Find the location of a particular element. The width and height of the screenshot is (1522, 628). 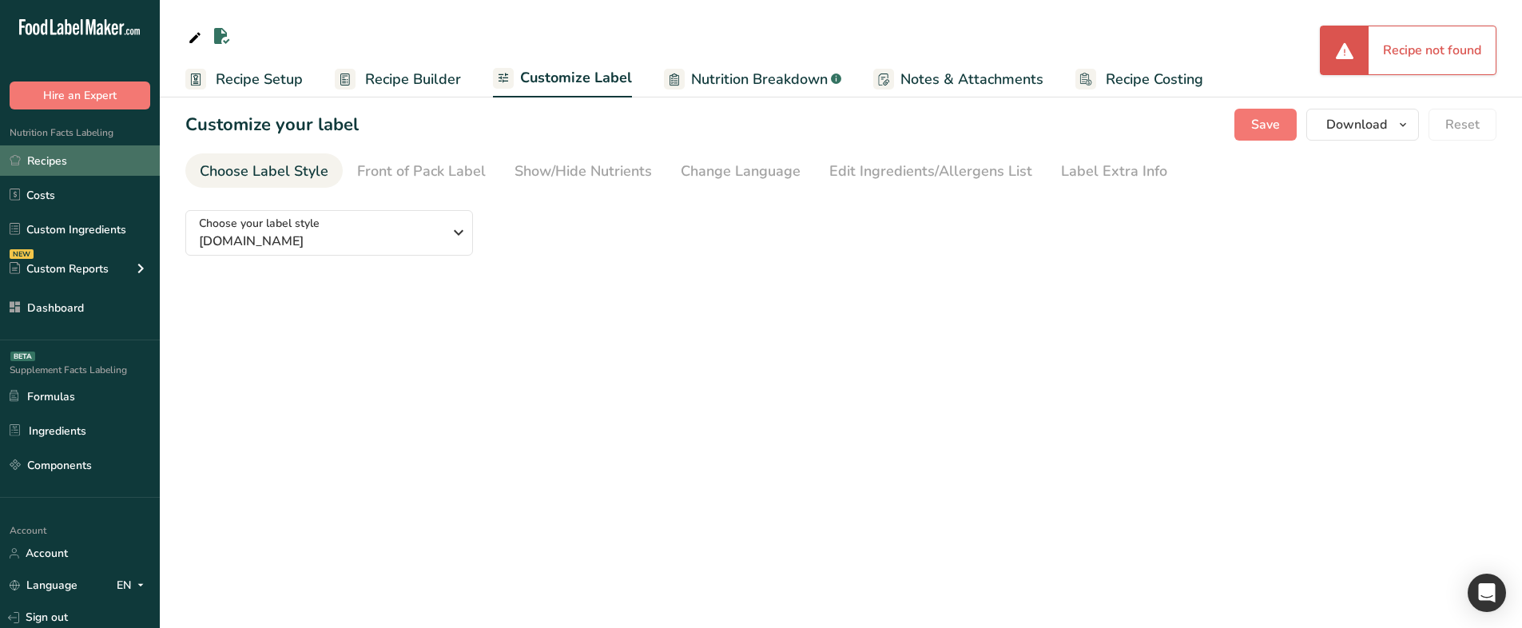

div: BETA is located at coordinates (22, 356).